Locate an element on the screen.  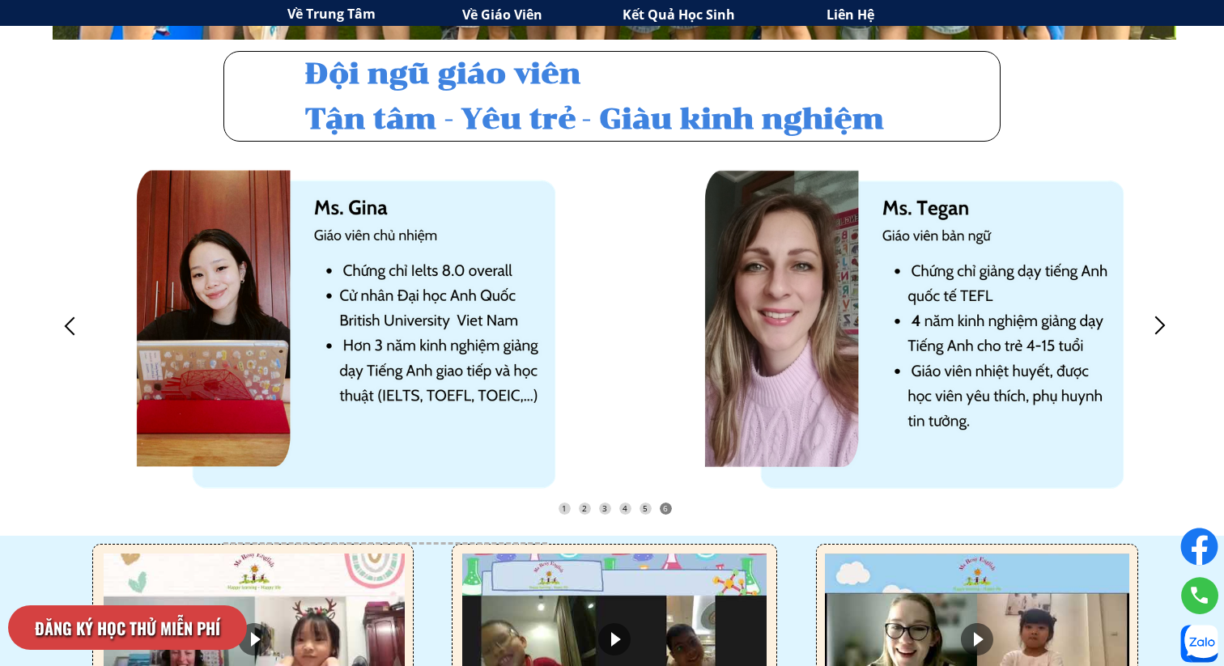
p: ĐĂNG KÝ HỌC THỬ MIỄN PHÍ is located at coordinates (127, 627).